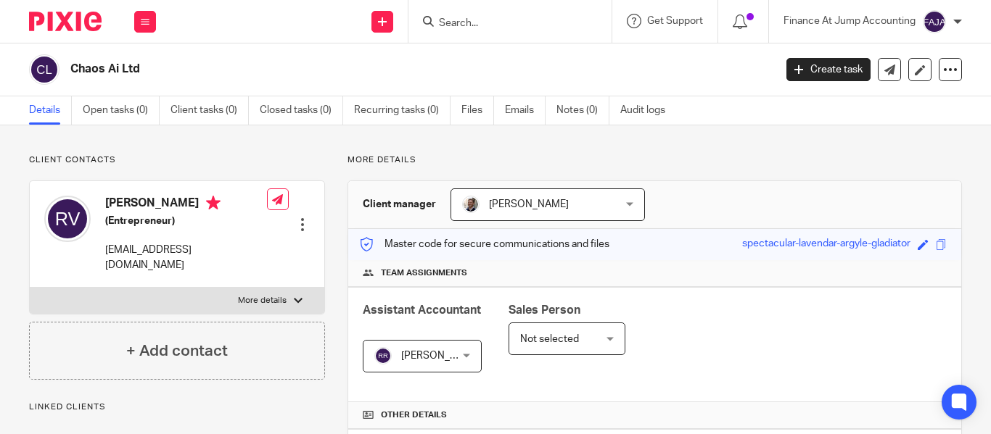 The width and height of the screenshot is (991, 434). Describe the element at coordinates (477, 110) in the screenshot. I see `a: Files` at that location.